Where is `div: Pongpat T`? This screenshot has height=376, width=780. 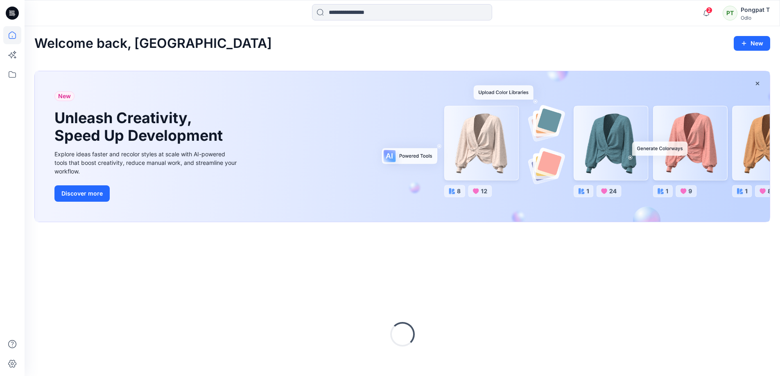
div: Pongpat T is located at coordinates (755, 10).